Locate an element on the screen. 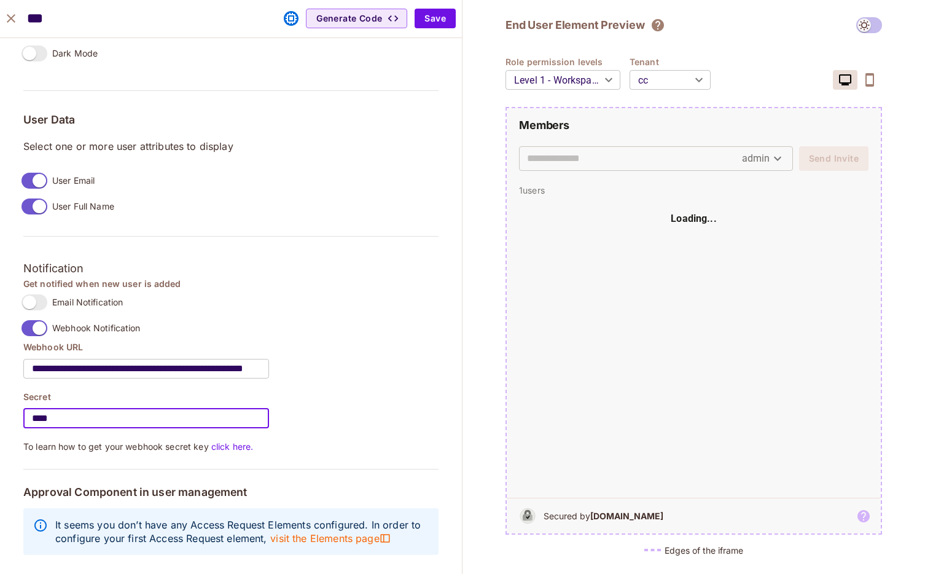  svg: The element will only show tenant specific content. No user information will be visible across te... is located at coordinates (658, 25).